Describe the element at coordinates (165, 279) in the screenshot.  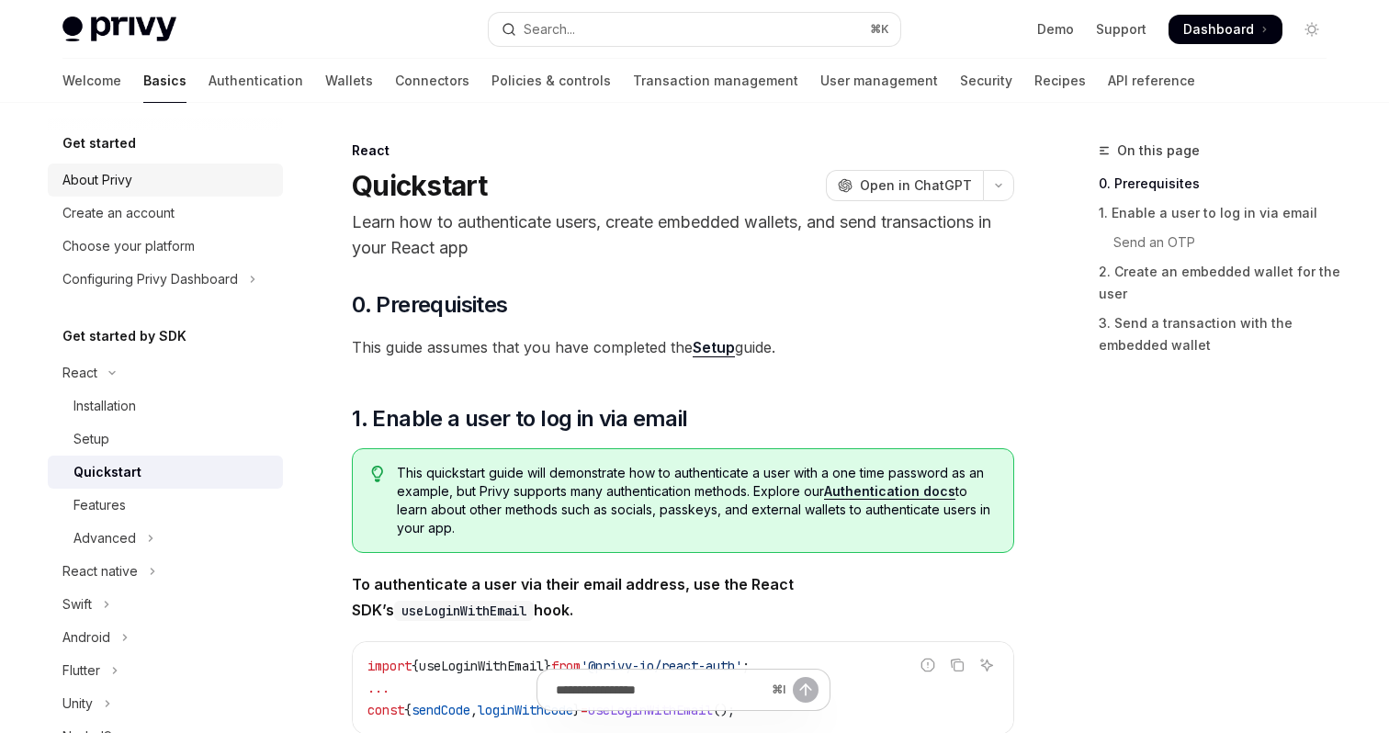
I see `button: Toggle Configuring Privy Dashboard section` at that location.